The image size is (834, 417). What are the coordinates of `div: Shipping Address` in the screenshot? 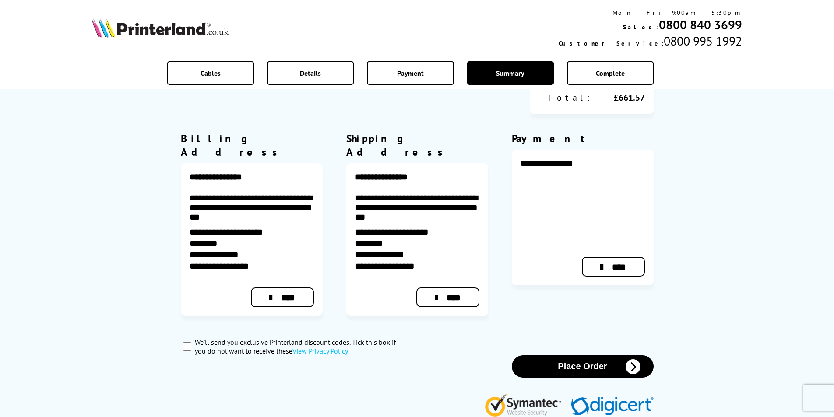 It's located at (417, 145).